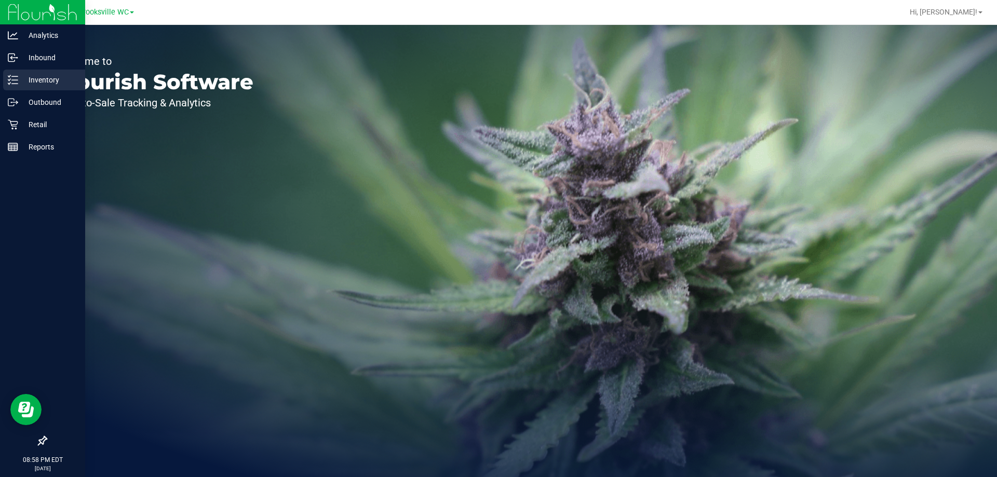  Describe the element at coordinates (49, 102) in the screenshot. I see `p: Outbound` at that location.